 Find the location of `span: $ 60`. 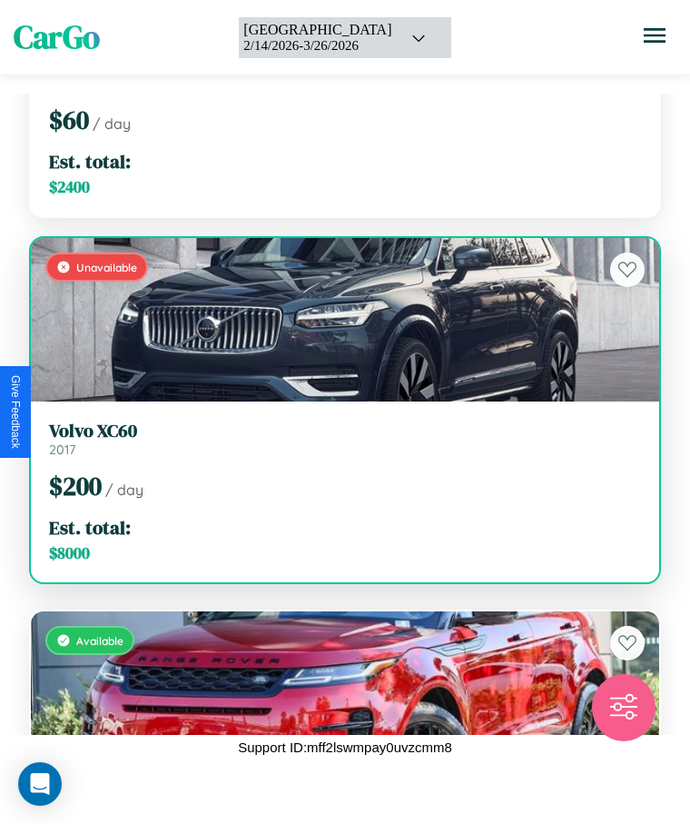

span: $ 60 is located at coordinates (69, 120).